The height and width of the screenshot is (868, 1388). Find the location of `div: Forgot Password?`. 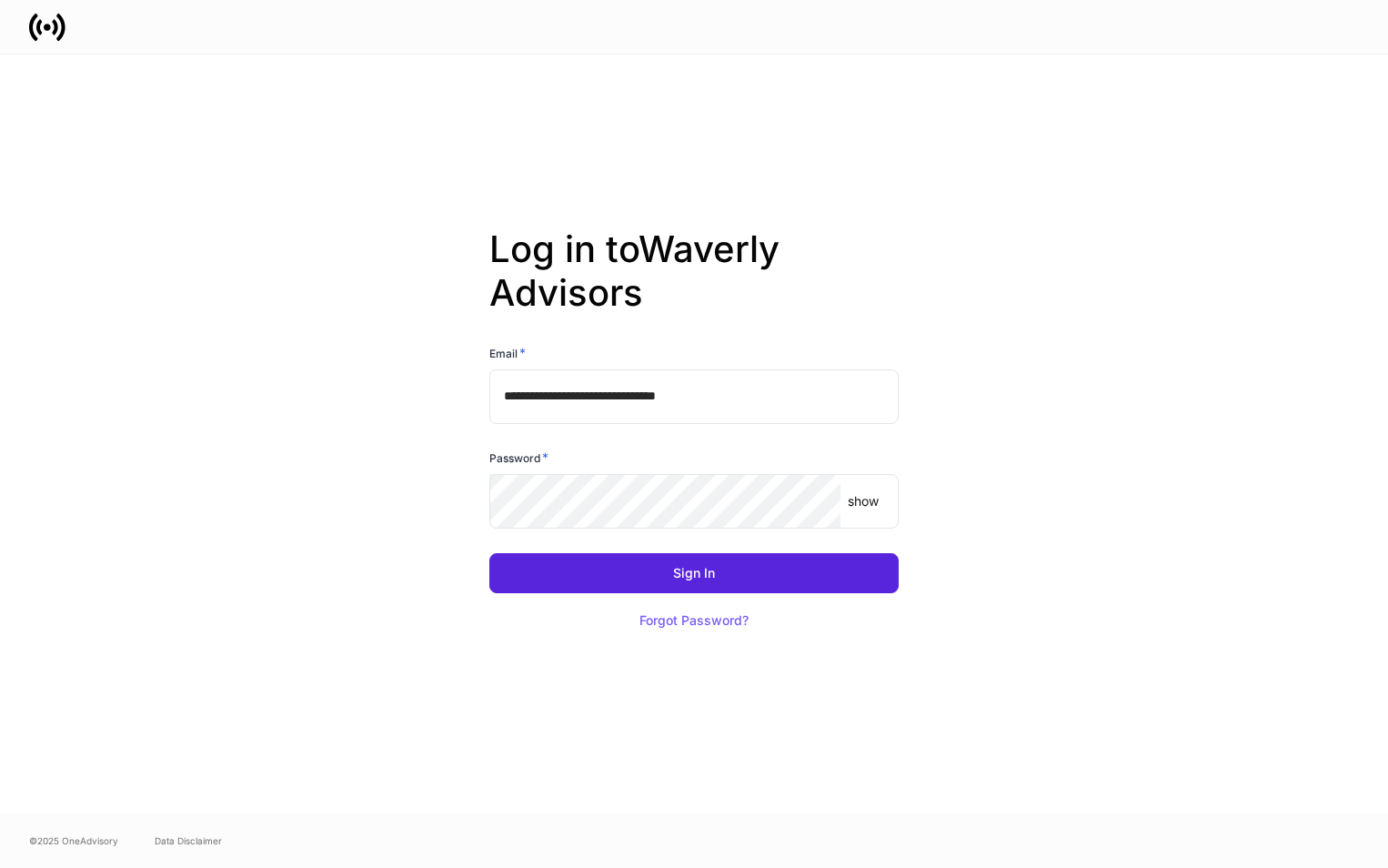

div: Forgot Password? is located at coordinates (694, 620).